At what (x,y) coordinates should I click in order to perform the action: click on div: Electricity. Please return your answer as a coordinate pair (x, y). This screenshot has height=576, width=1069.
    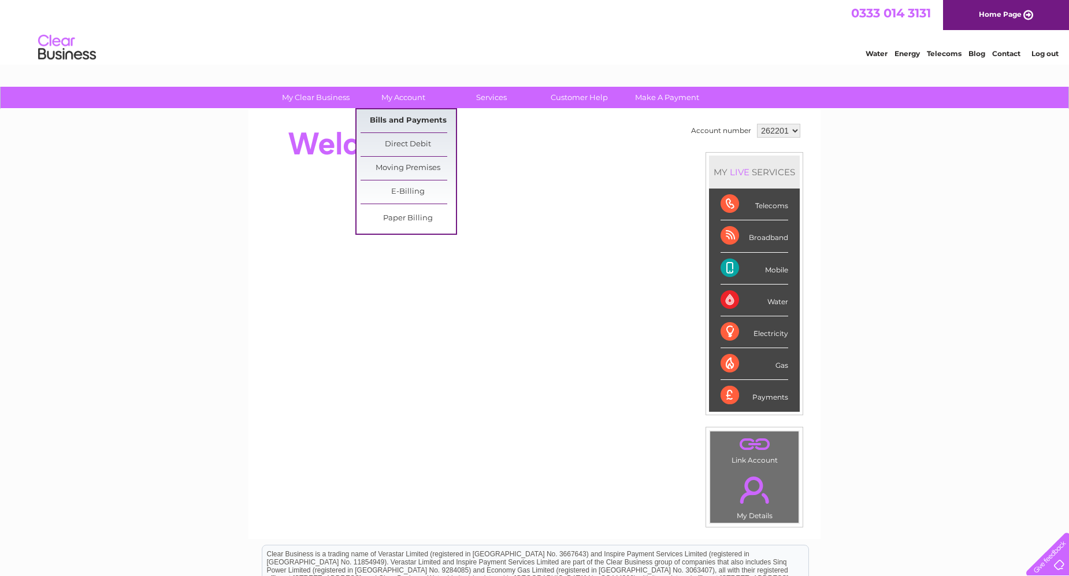
    Looking at the image, I should click on (754, 332).